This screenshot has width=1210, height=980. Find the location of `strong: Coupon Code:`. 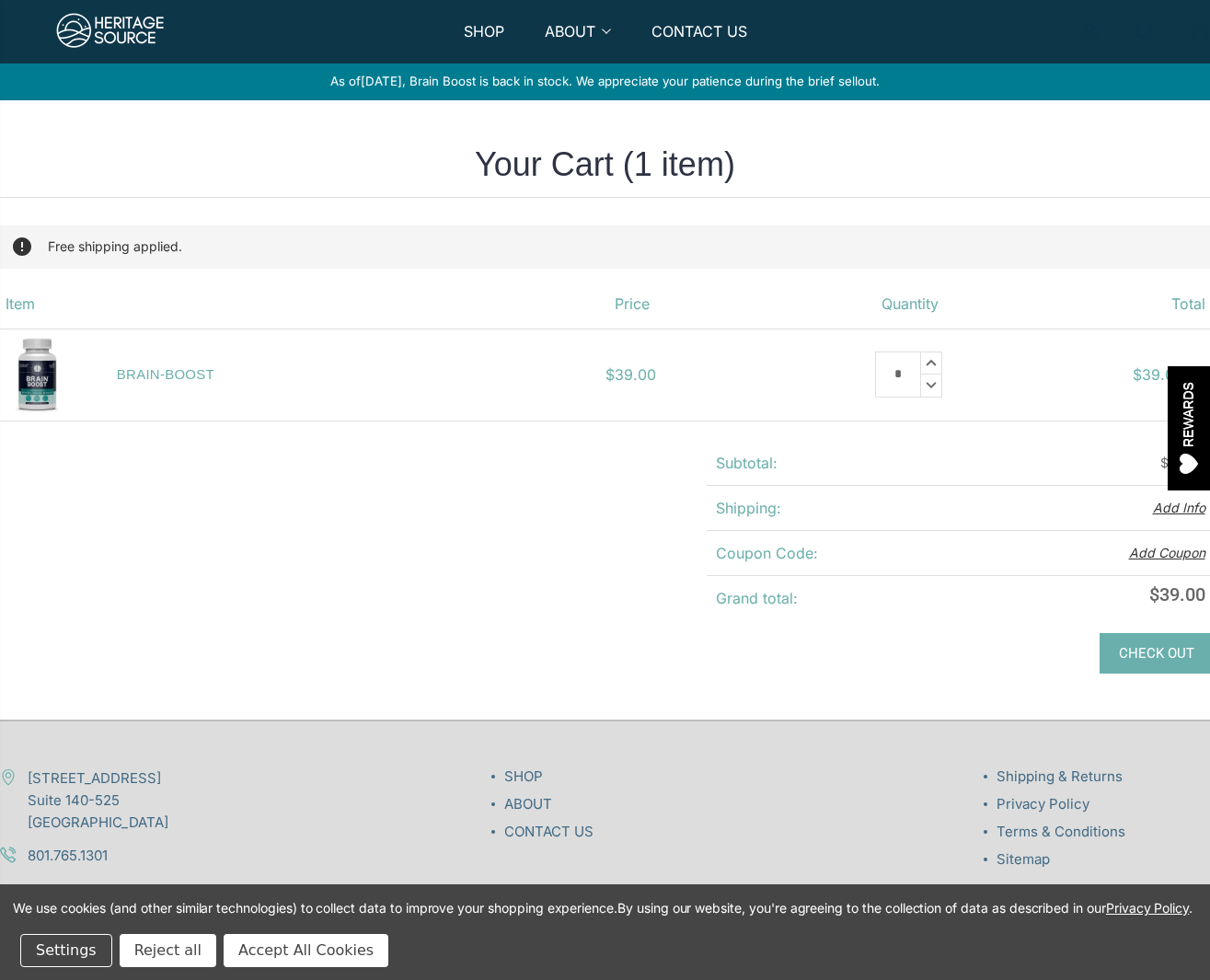

strong: Coupon Code: is located at coordinates (767, 553).